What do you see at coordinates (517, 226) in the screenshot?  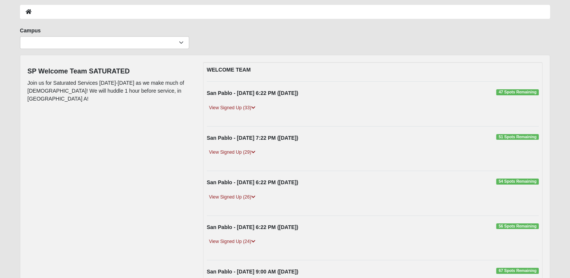 I see `span: 56 Spots Remaining` at bounding box center [517, 226].